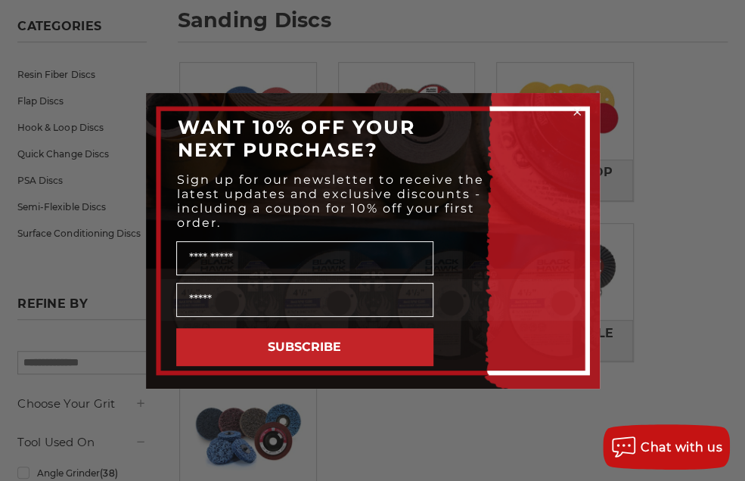  I want to click on input: Email, so click(305, 299).